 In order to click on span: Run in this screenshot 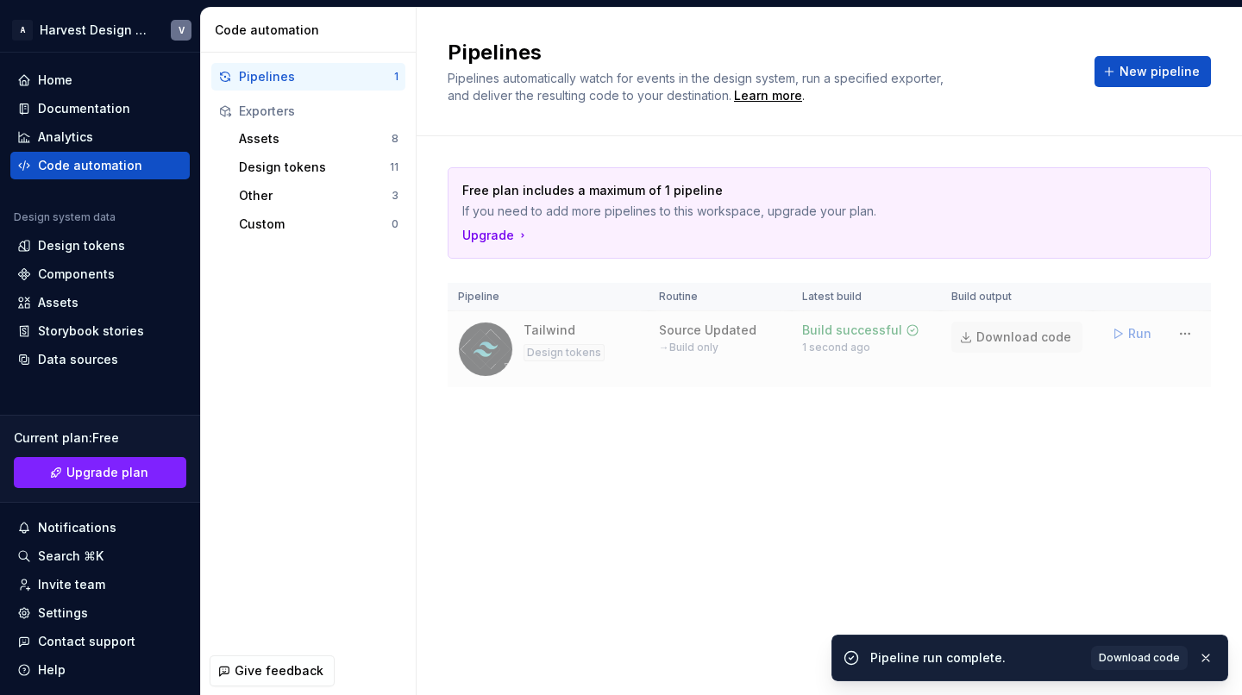, I will do `click(1139, 334)`.